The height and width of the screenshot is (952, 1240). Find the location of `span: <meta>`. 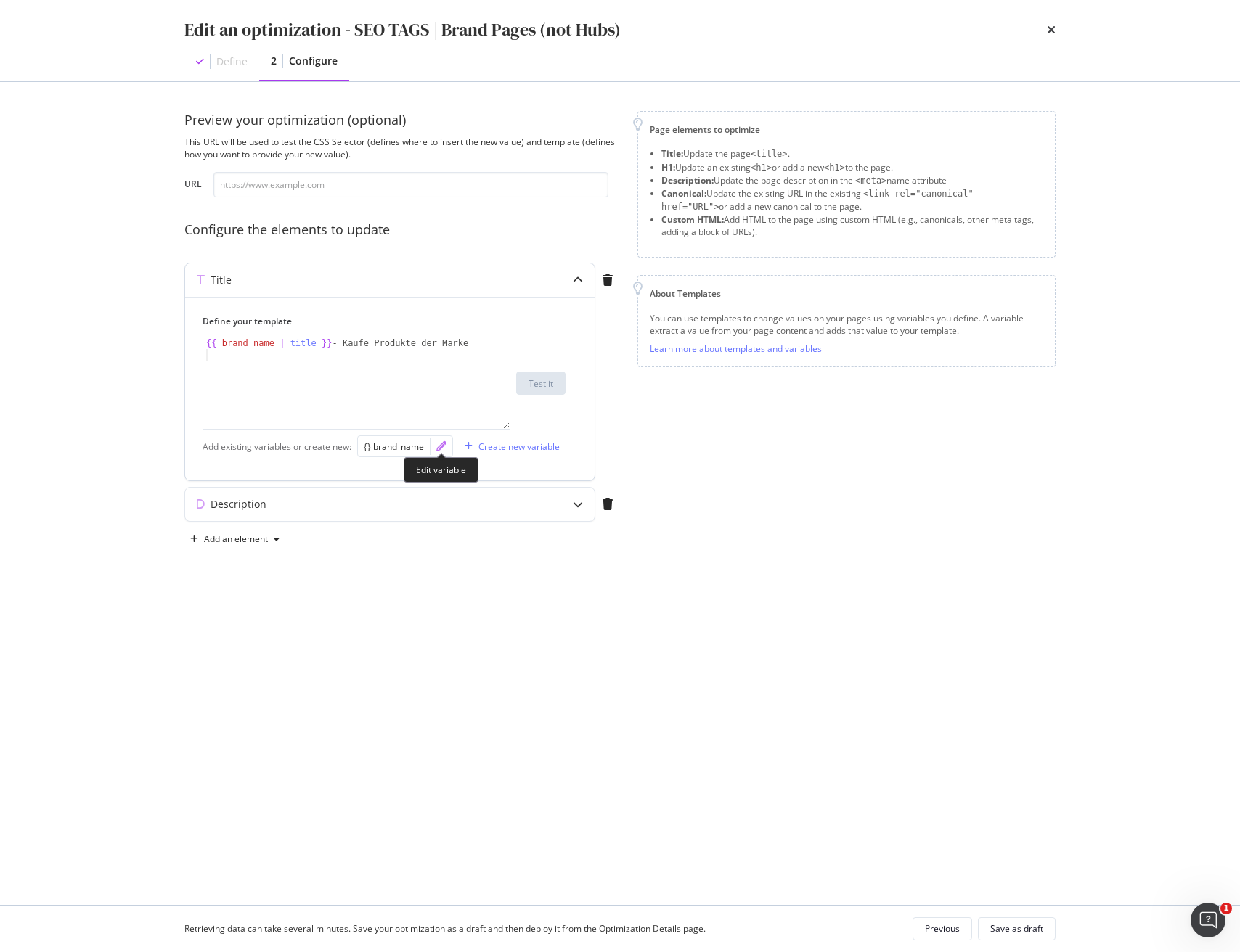

span: <meta> is located at coordinates (870, 181).